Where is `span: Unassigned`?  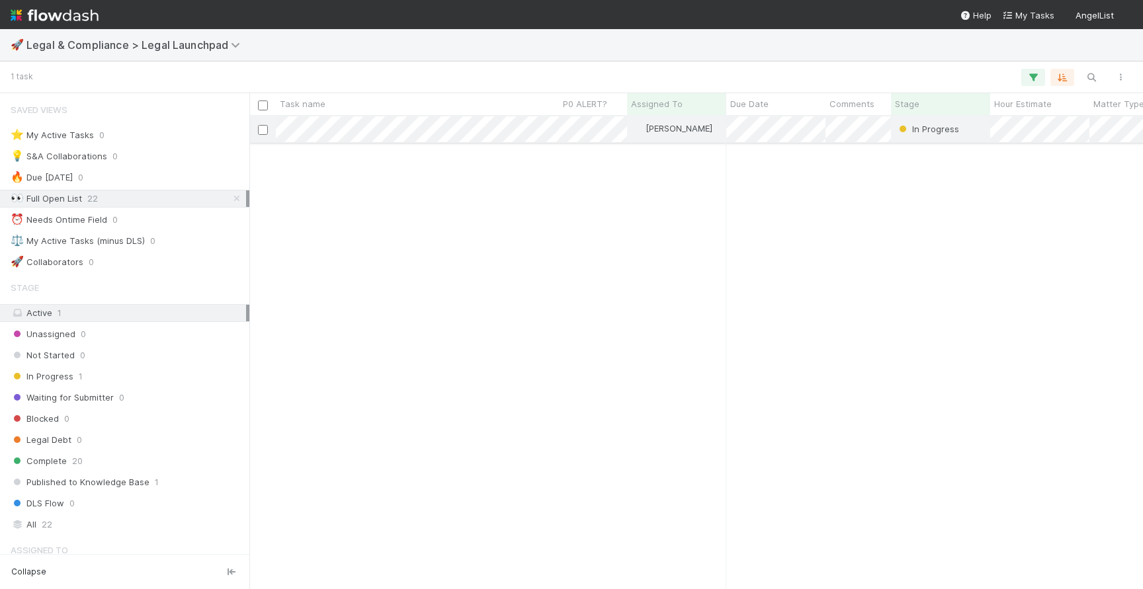
span: Unassigned is located at coordinates (43, 334).